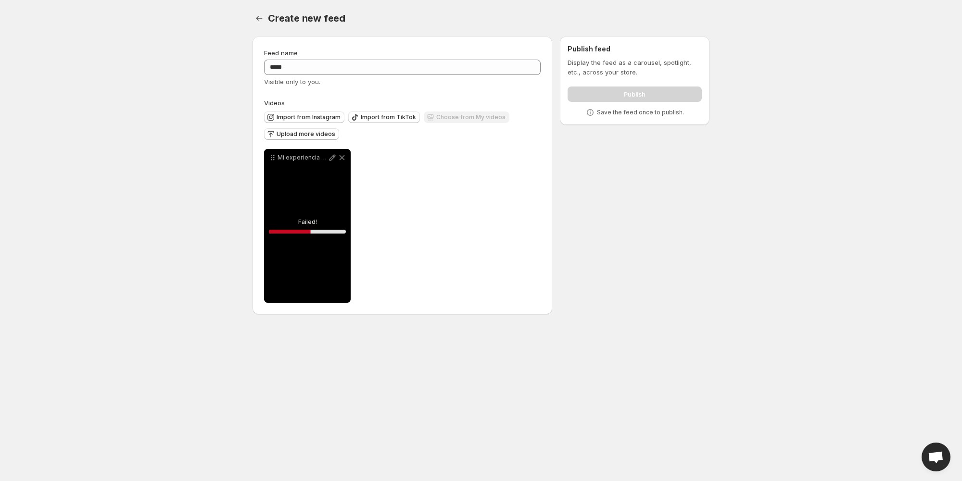 Image resolution: width=962 pixels, height=481 pixels. Describe the element at coordinates (936, 457) in the screenshot. I see `div: Open chat` at that location.